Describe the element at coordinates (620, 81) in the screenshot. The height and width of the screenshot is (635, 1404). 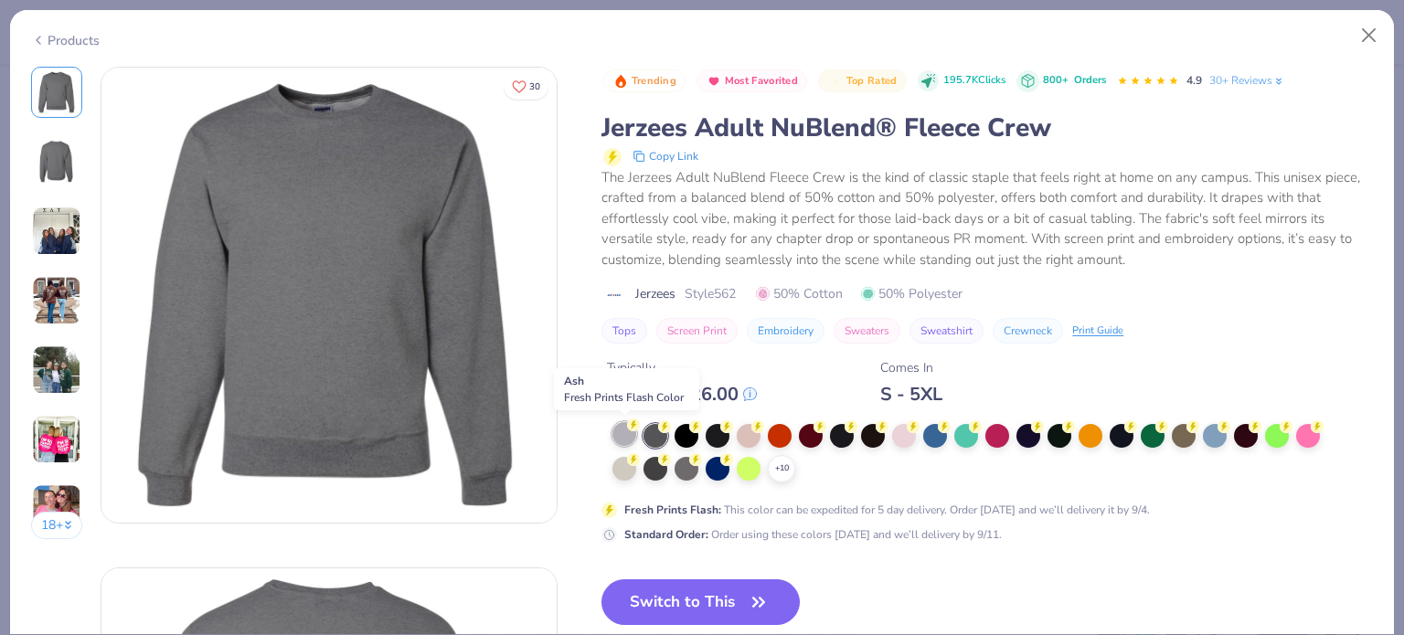
I see `img: Trending sort` at that location.